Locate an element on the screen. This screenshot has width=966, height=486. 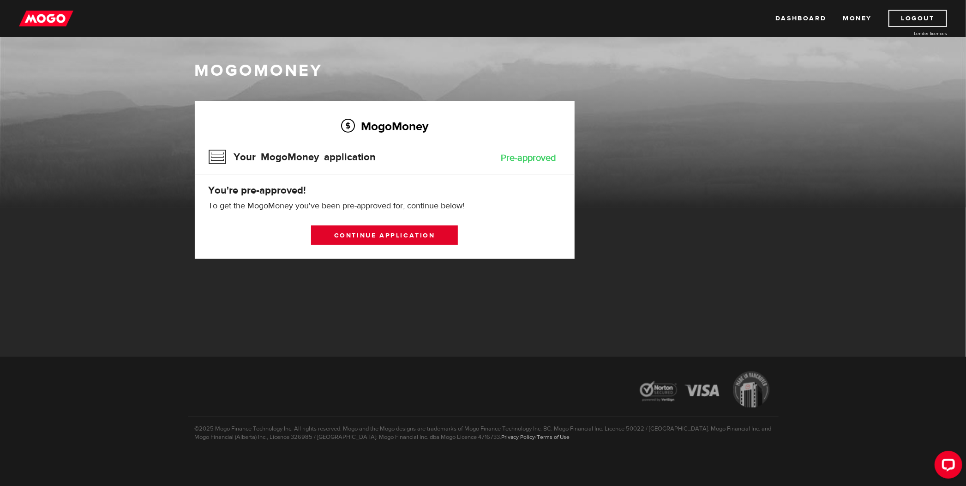
h3: Your MogoMoney application is located at coordinates (292, 157).